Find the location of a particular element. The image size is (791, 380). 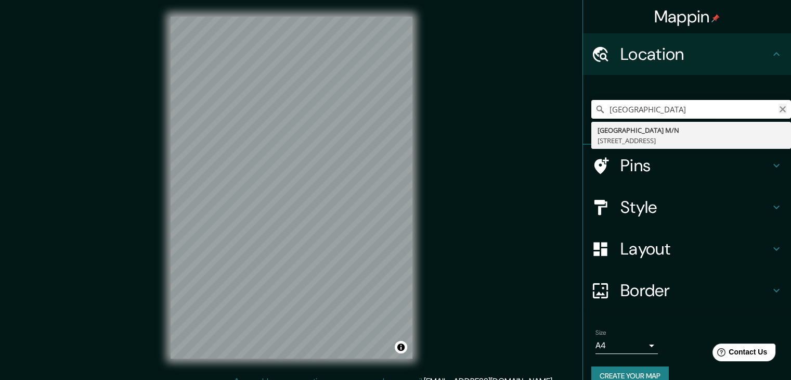

div: Layout is located at coordinates (687, 249).